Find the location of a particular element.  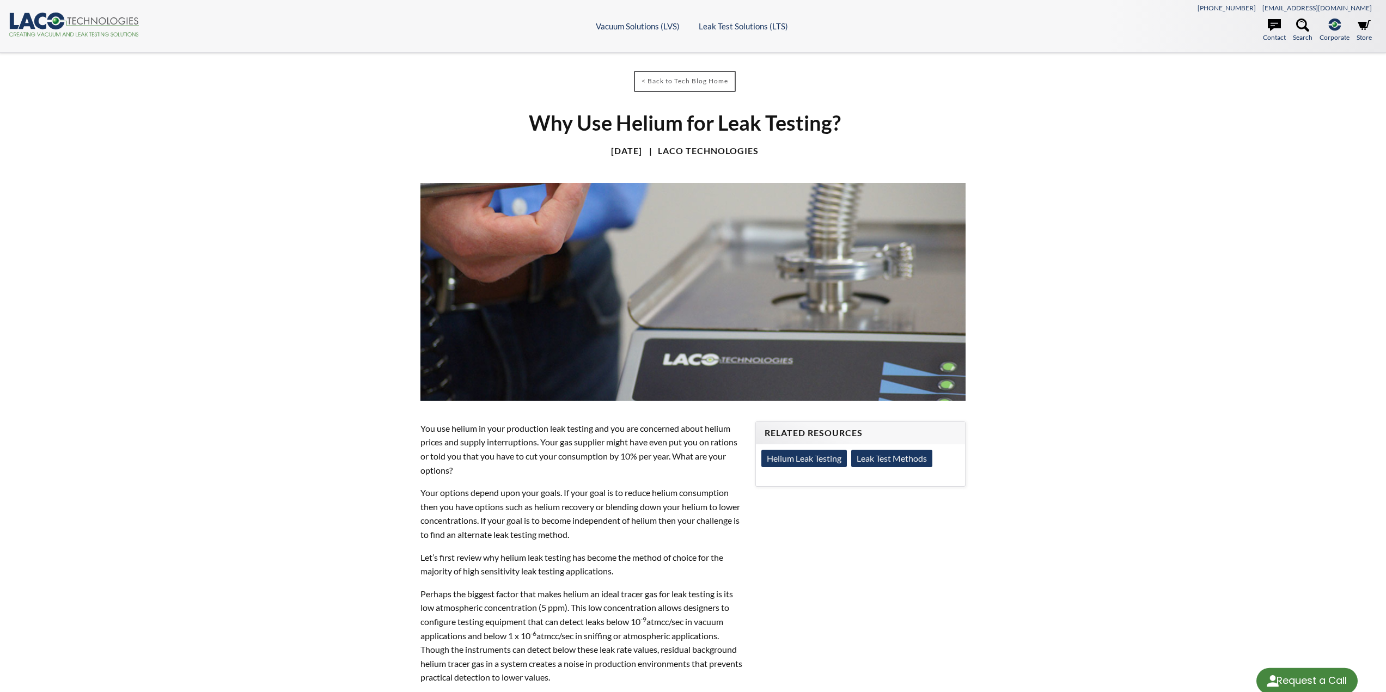

h4: LACO Technologies is located at coordinates (701, 151).